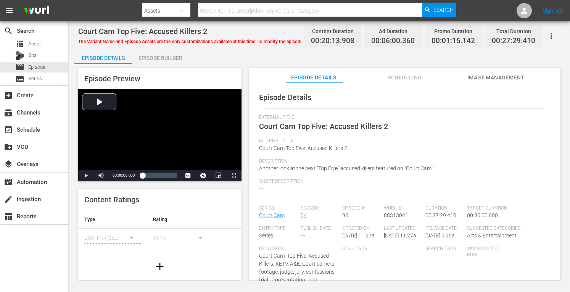 This screenshot has width=570, height=292. Describe the element at coordinates (112, 79) in the screenshot. I see `span: Episode Preview` at that location.